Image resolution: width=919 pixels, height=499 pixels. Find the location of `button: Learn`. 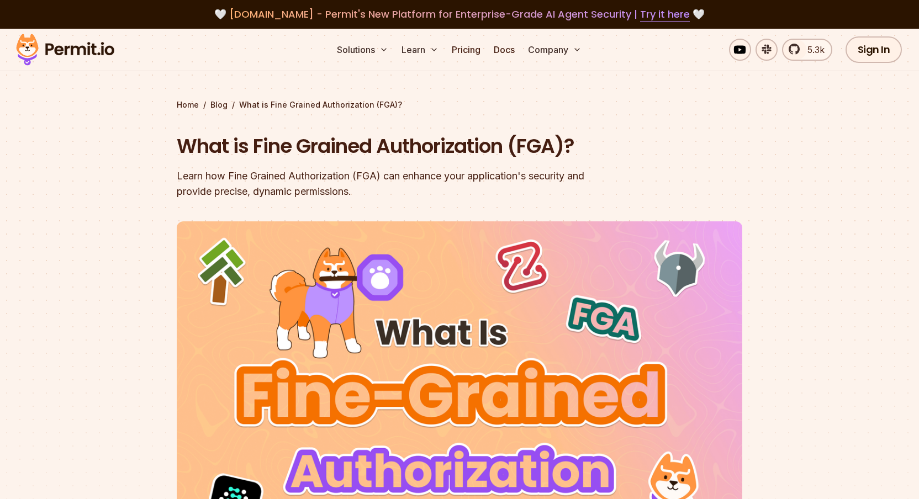

button: Learn is located at coordinates (420, 50).